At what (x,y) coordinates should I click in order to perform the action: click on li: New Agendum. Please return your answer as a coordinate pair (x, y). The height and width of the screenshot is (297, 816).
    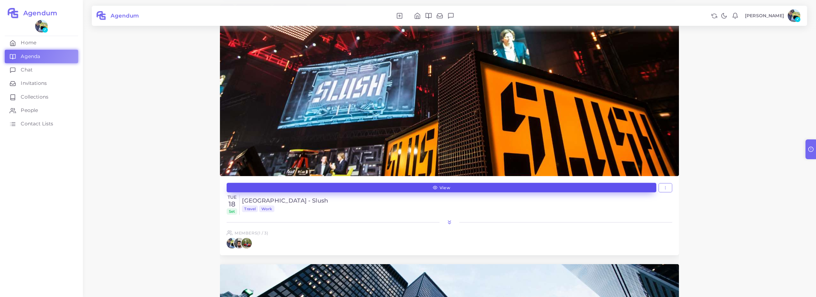
    Looking at the image, I should click on (400, 16).